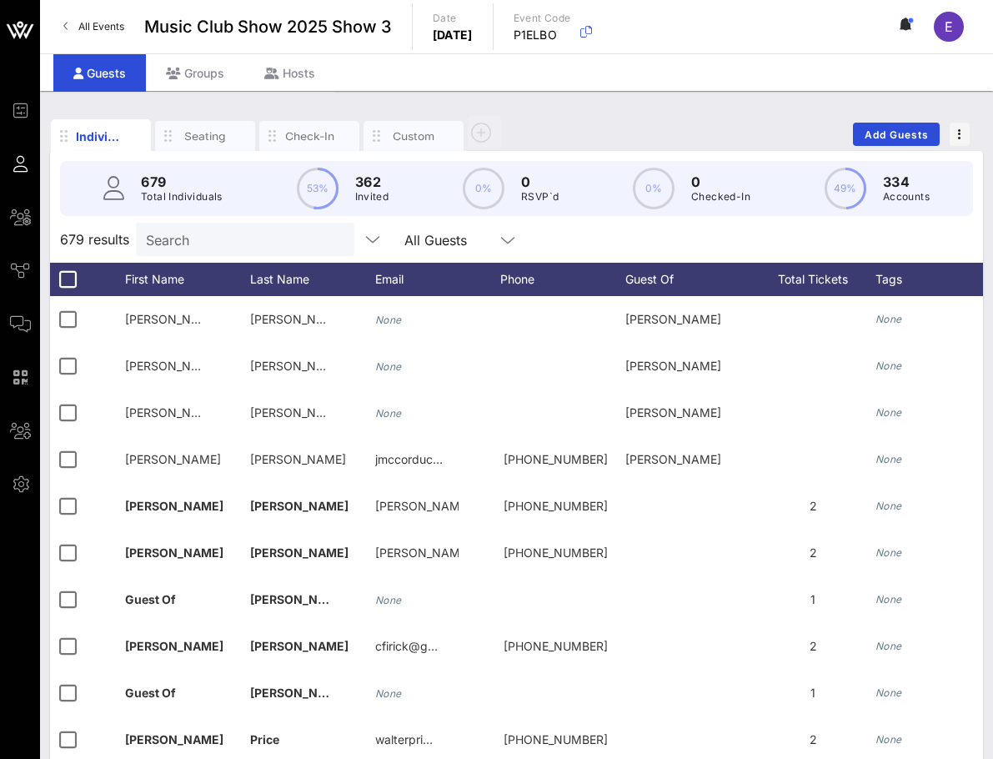 Image resolution: width=993 pixels, height=759 pixels. What do you see at coordinates (896, 134) in the screenshot?
I see `span: Add Guests` at bounding box center [896, 134].